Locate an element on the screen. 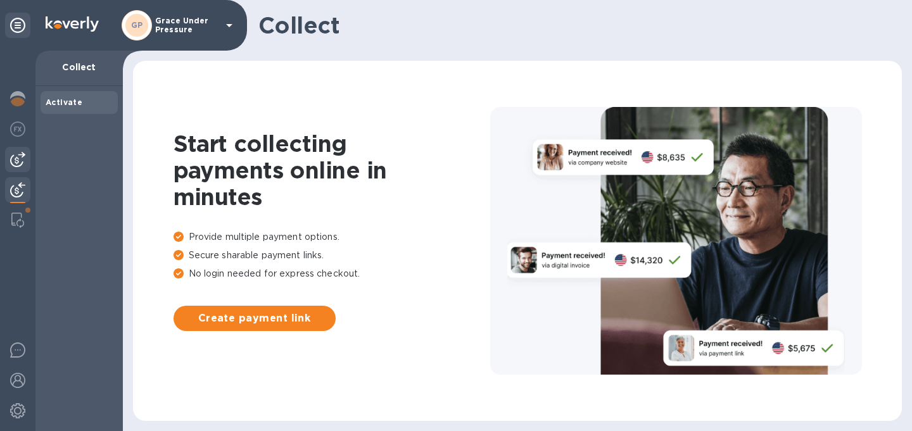 The image size is (912, 431). button: Create payment link is located at coordinates (255, 319).